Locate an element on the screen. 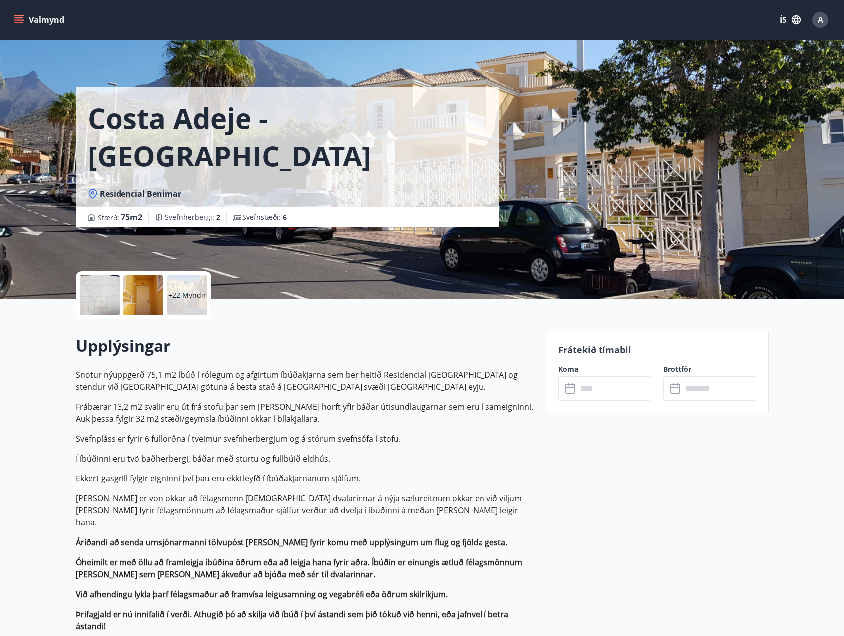 This screenshot has width=844, height=636. button: A is located at coordinates (820, 20).